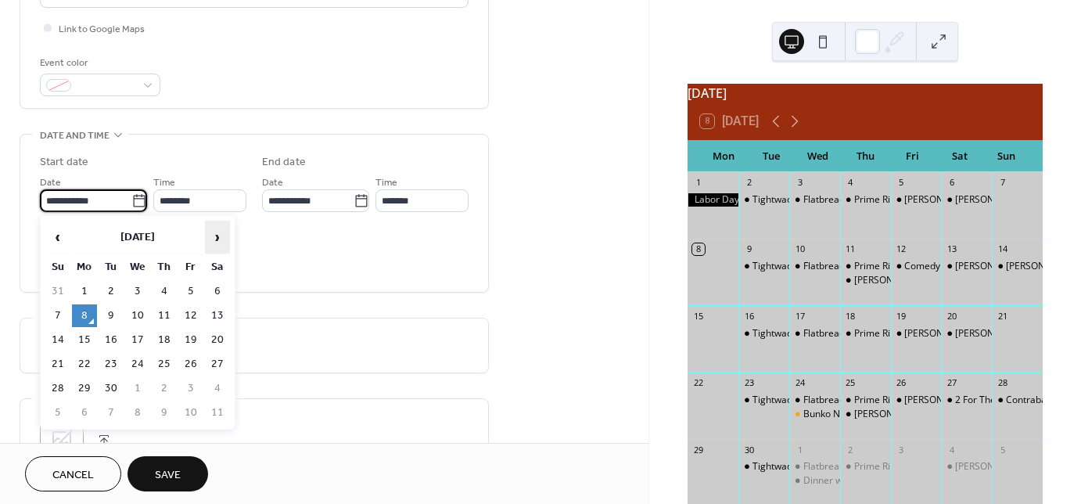 The image size is (1081, 504). I want to click on div: Anderson Koenig (New)- Live Music, so click(966, 199).